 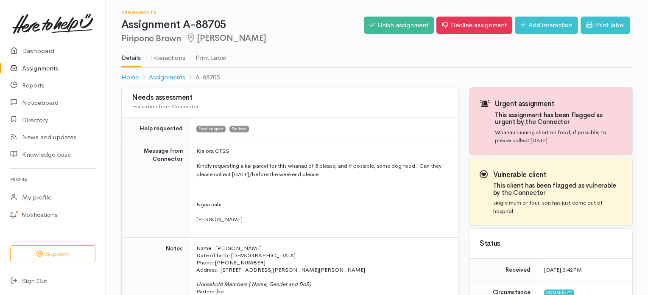 I want to click on h1: Assignment A-88705, so click(x=242, y=25).